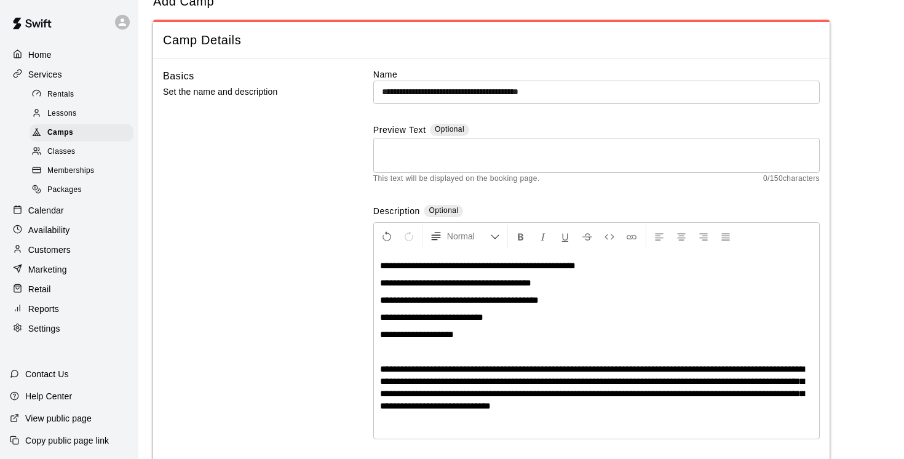 The width and height of the screenshot is (904, 459). Describe the element at coordinates (596, 74) in the screenshot. I see `label: Name` at that location.